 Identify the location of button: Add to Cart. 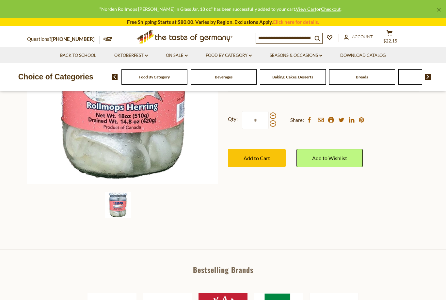
(257, 158).